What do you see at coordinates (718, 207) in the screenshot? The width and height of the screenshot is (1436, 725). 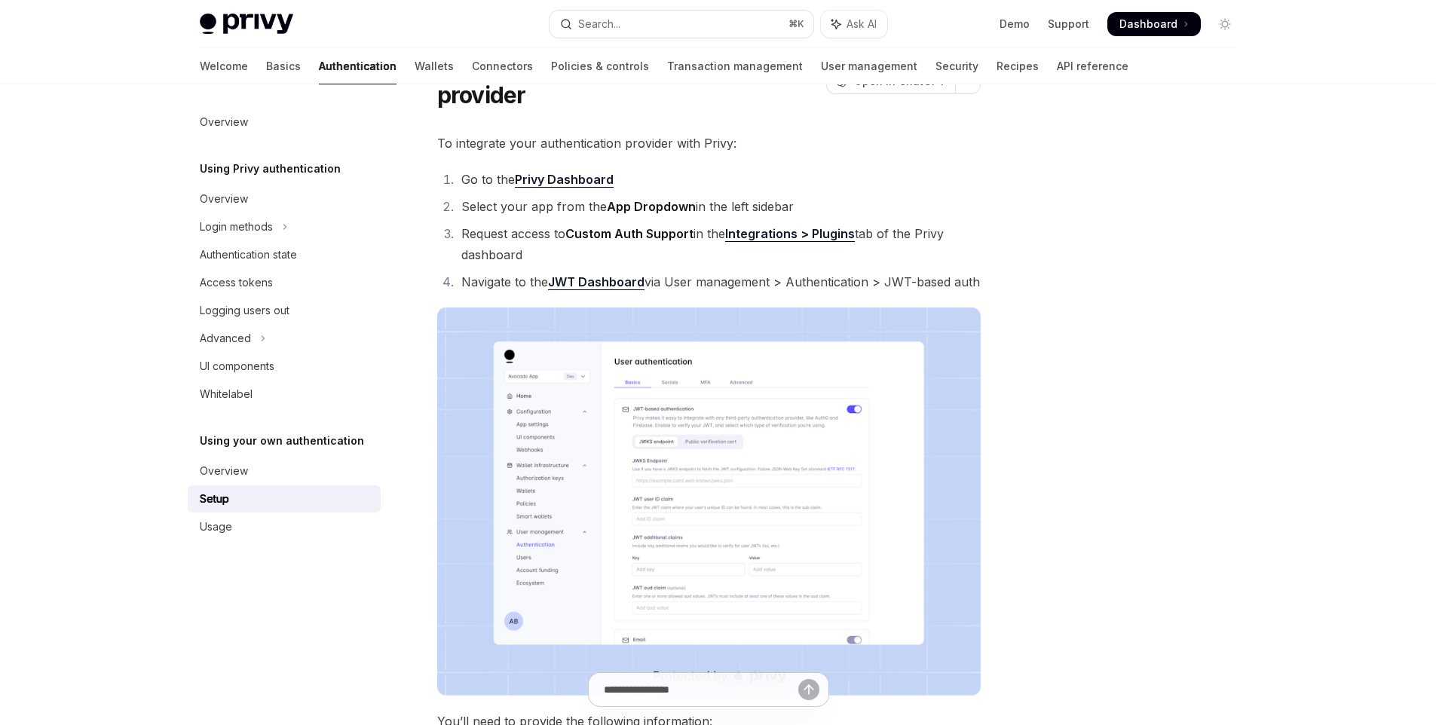 I see `li: Select your app from the in the left sidebar` at bounding box center [718, 207].